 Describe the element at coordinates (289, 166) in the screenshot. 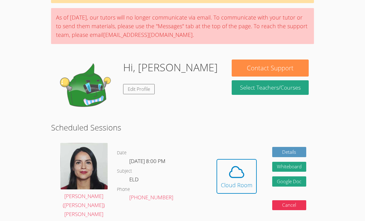

I see `button: Whiteboard` at that location.